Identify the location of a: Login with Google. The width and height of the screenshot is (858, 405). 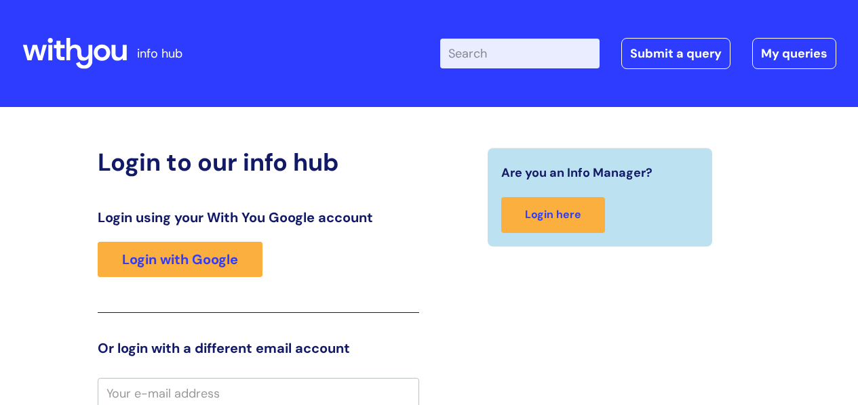
(180, 260).